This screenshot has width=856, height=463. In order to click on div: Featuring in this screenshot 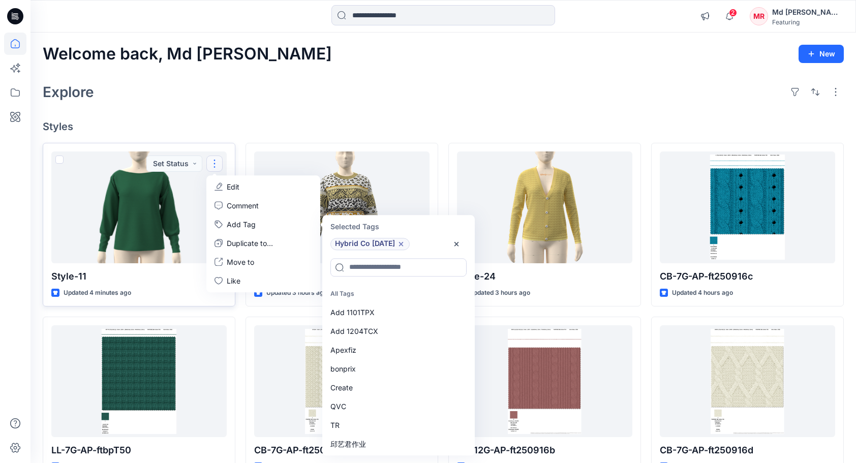, I will do `click(808, 22)`.